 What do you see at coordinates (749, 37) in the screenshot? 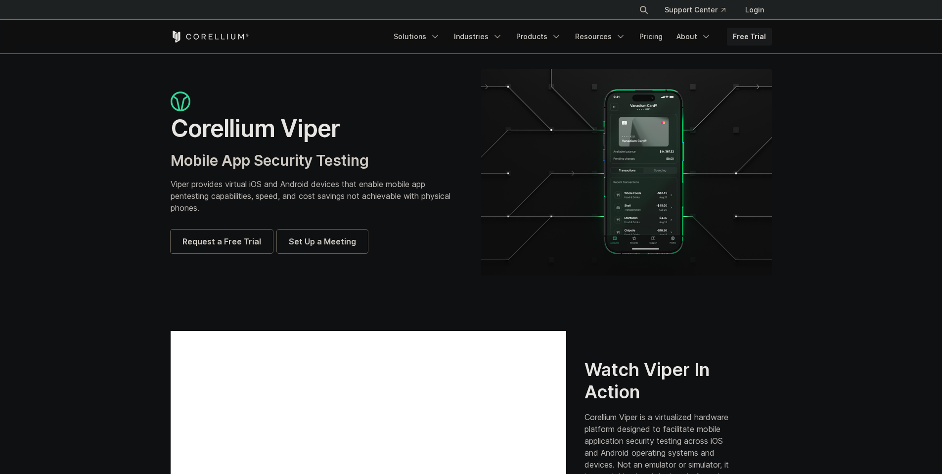
I see `a: Free Trial` at bounding box center [749, 37].